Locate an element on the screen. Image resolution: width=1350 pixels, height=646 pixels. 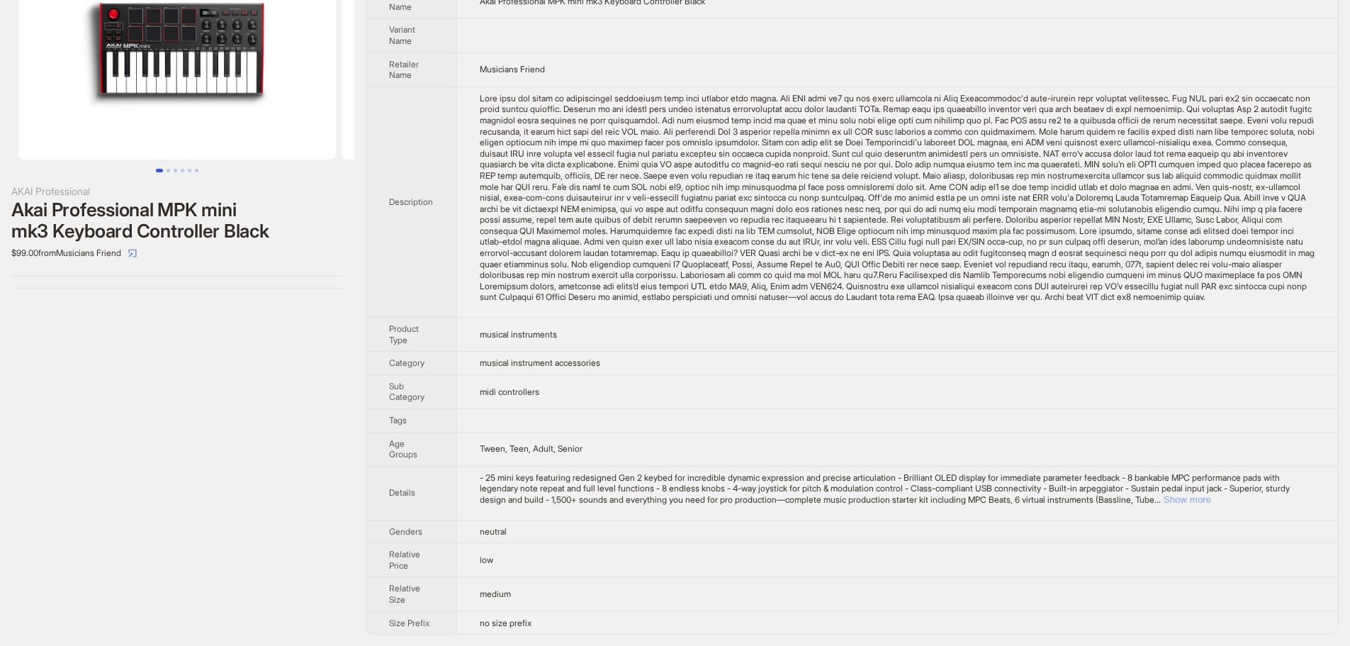
span: Category is located at coordinates (407, 362).